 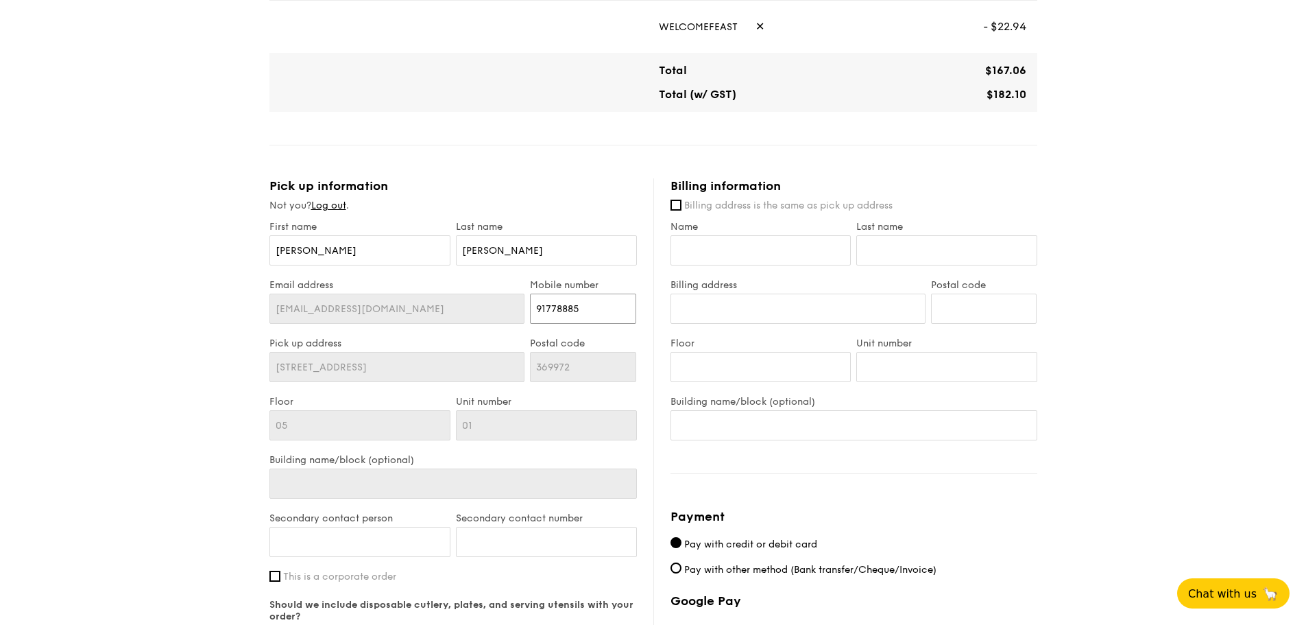 I want to click on label: First name, so click(x=360, y=226).